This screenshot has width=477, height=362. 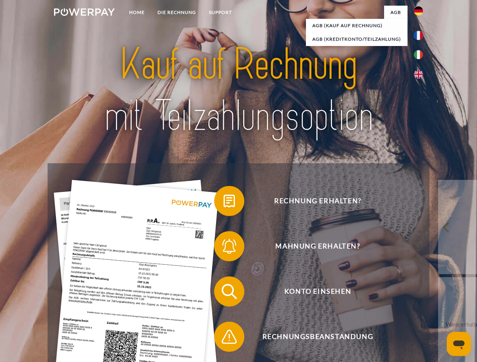 I want to click on img: de, so click(x=418, y=11).